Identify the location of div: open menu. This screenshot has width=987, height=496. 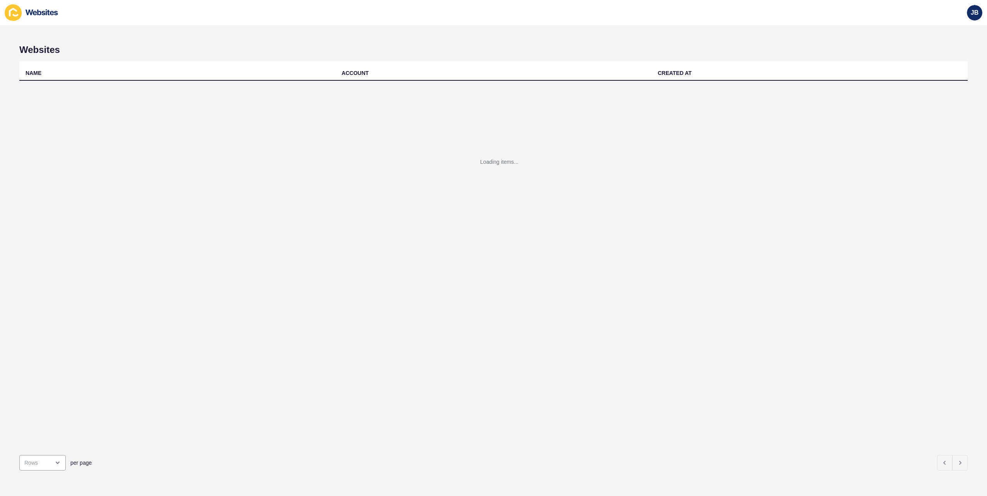
(43, 463).